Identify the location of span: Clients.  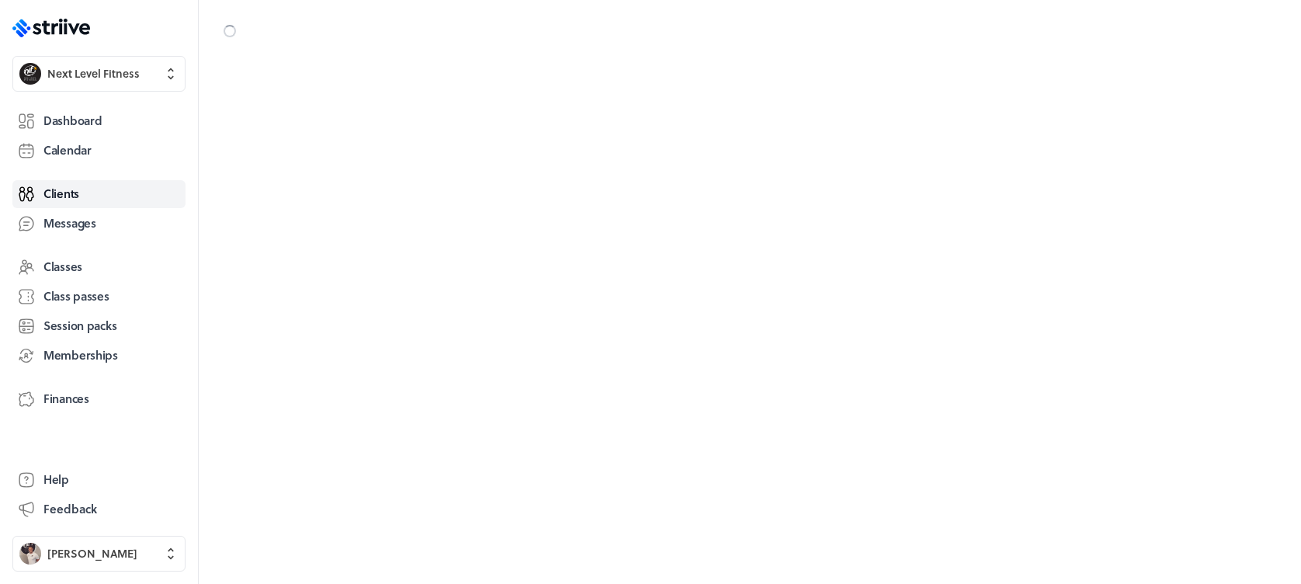
(61, 193).